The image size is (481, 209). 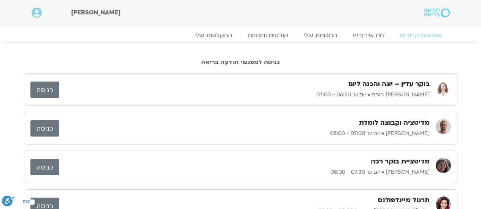 What do you see at coordinates (368, 35) in the screenshot?
I see `a: לוח שידורים` at bounding box center [368, 35].